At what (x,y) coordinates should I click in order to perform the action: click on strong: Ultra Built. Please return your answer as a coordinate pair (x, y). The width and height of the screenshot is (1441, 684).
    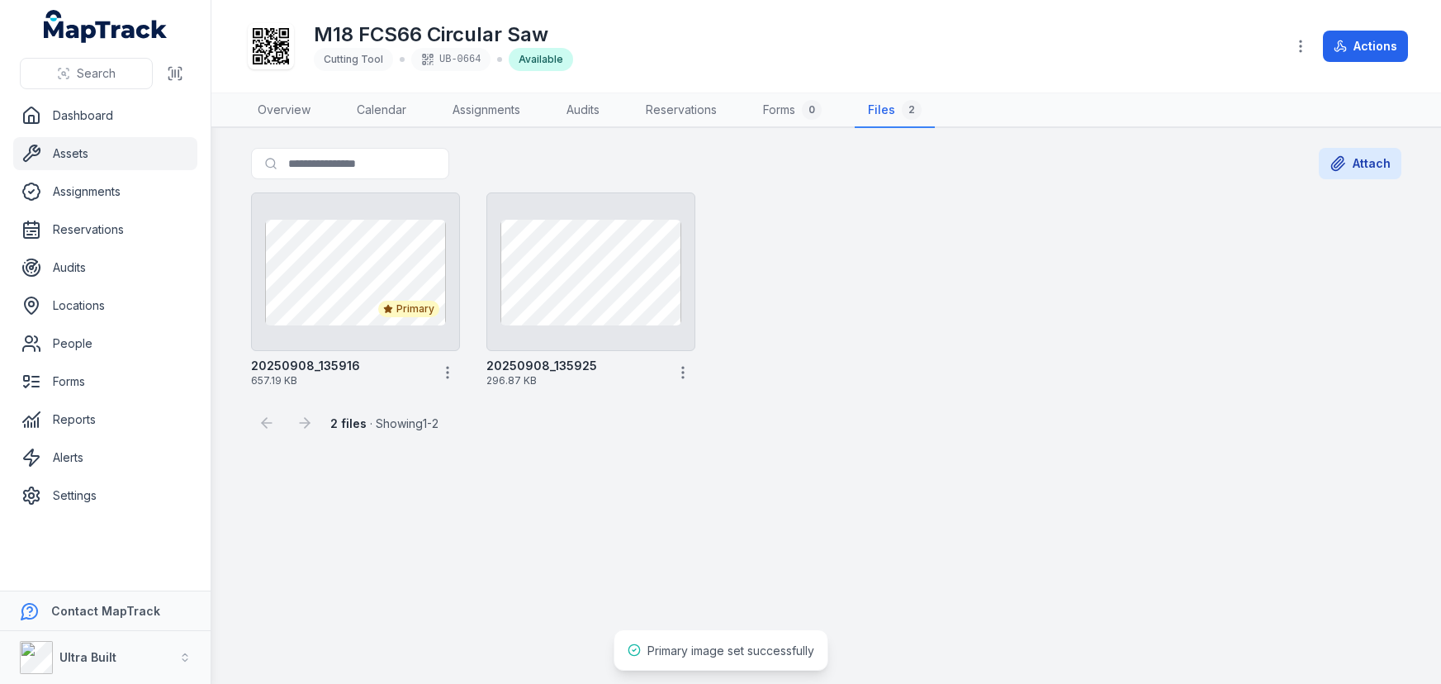
    Looking at the image, I should click on (88, 657).